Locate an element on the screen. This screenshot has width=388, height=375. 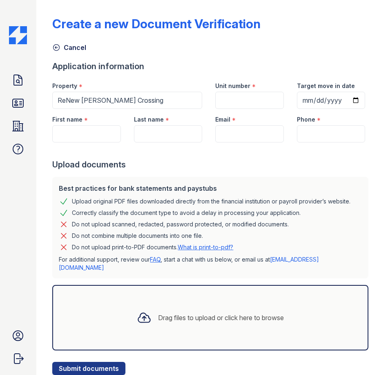
div: Application information is located at coordinates (212, 66).